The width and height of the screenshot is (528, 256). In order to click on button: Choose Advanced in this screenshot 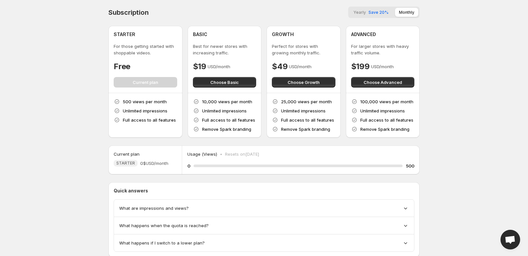, I will do `click(383, 82)`.